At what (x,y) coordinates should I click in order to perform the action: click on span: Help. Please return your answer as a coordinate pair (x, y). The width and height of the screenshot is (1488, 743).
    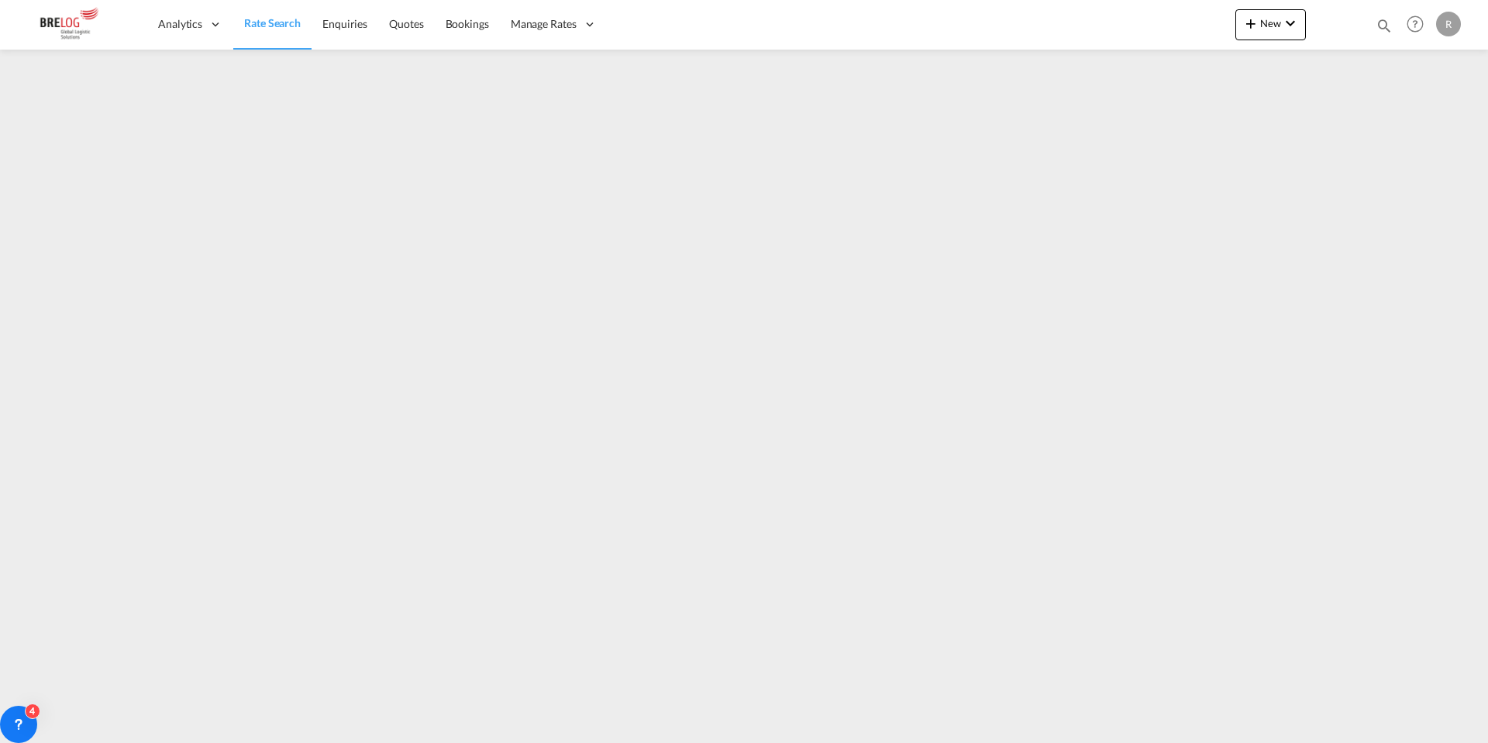
    Looking at the image, I should click on (1415, 24).